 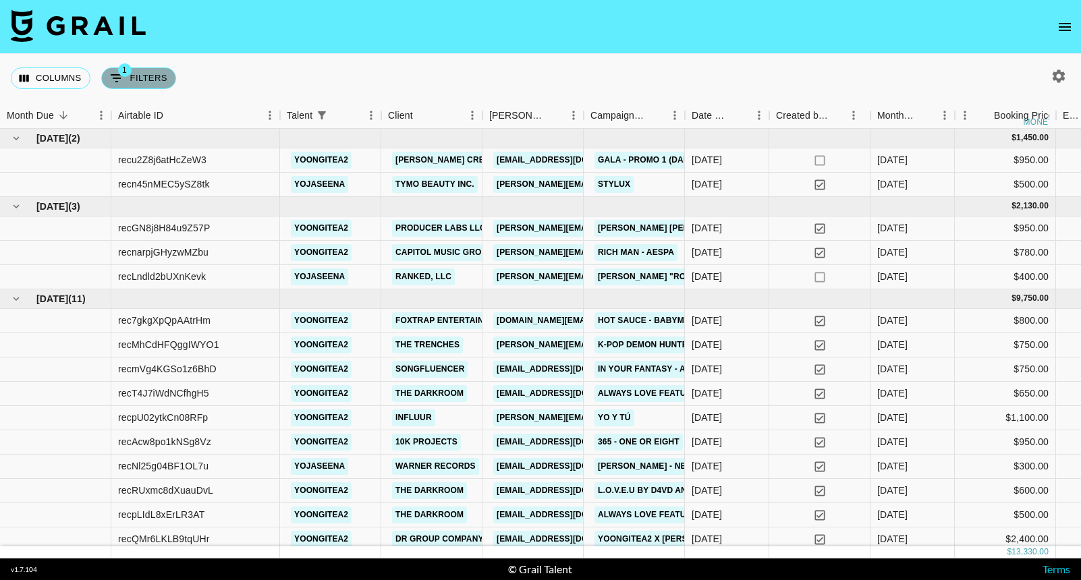 What do you see at coordinates (652, 369) in the screenshot?
I see `a: In Your Fantasy - ATEEZ` at bounding box center [652, 369].